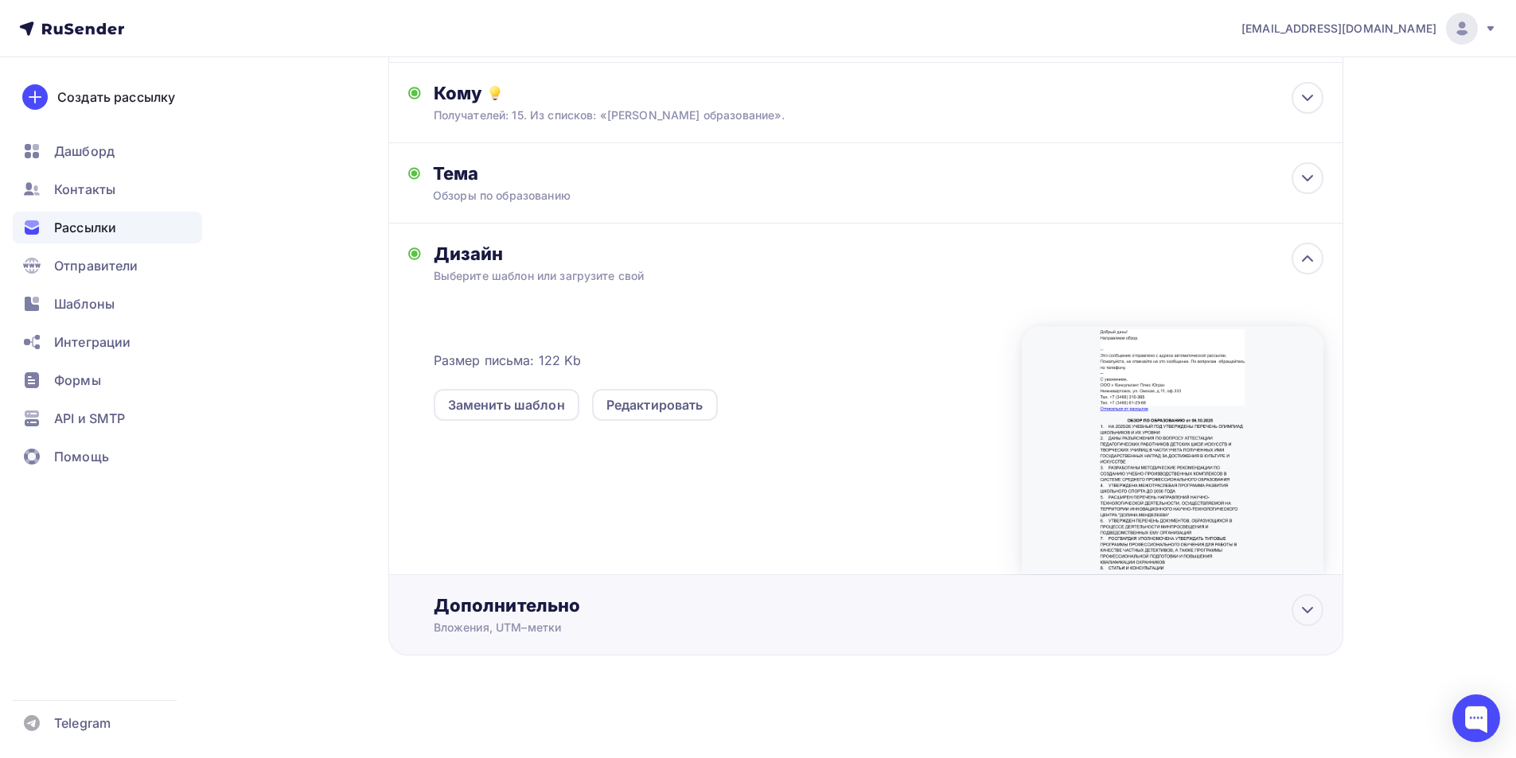  What do you see at coordinates (81, 457) in the screenshot?
I see `span: Помощь` at bounding box center [81, 457].